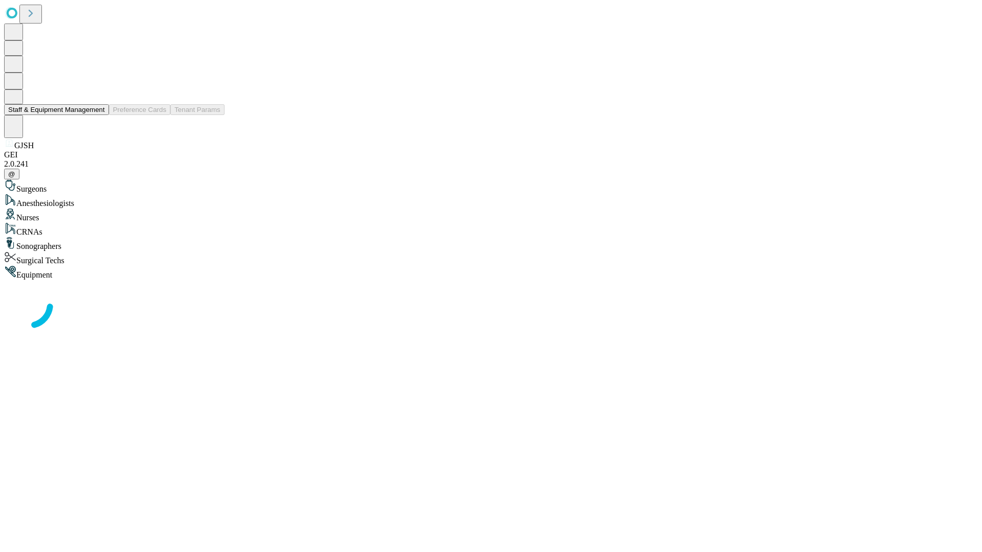  What do you see at coordinates (491, 215) in the screenshot?
I see `div: Nurses` at bounding box center [491, 215].